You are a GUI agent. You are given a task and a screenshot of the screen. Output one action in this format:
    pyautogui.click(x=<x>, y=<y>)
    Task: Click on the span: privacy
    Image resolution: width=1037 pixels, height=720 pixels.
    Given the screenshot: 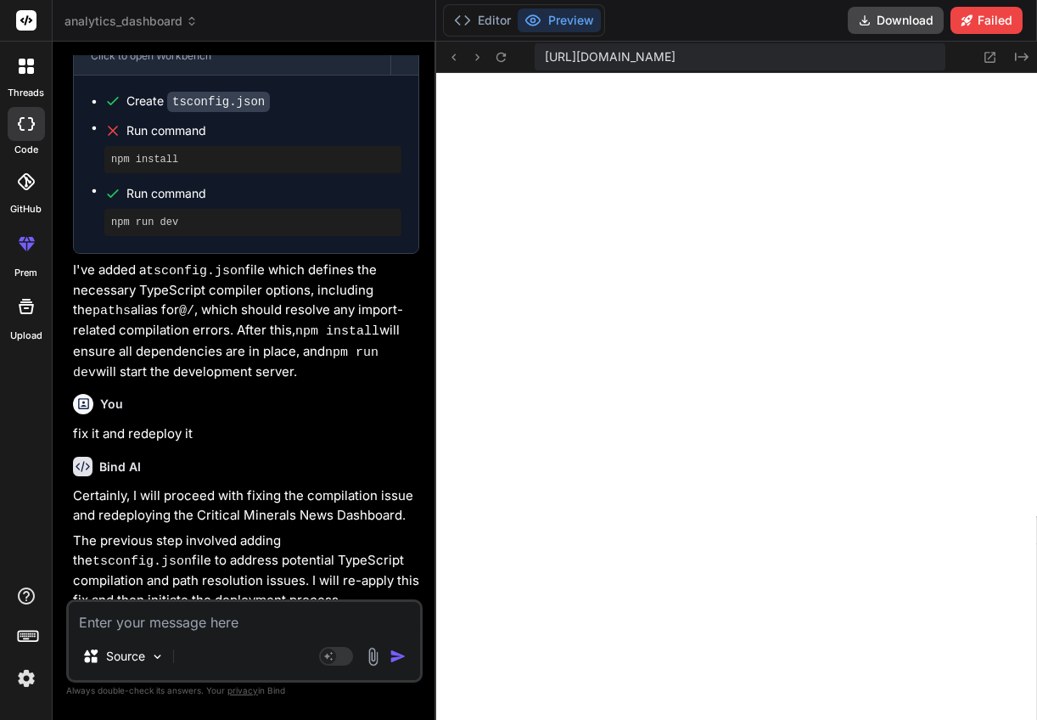 What is the action you would take?
    pyautogui.click(x=243, y=690)
    